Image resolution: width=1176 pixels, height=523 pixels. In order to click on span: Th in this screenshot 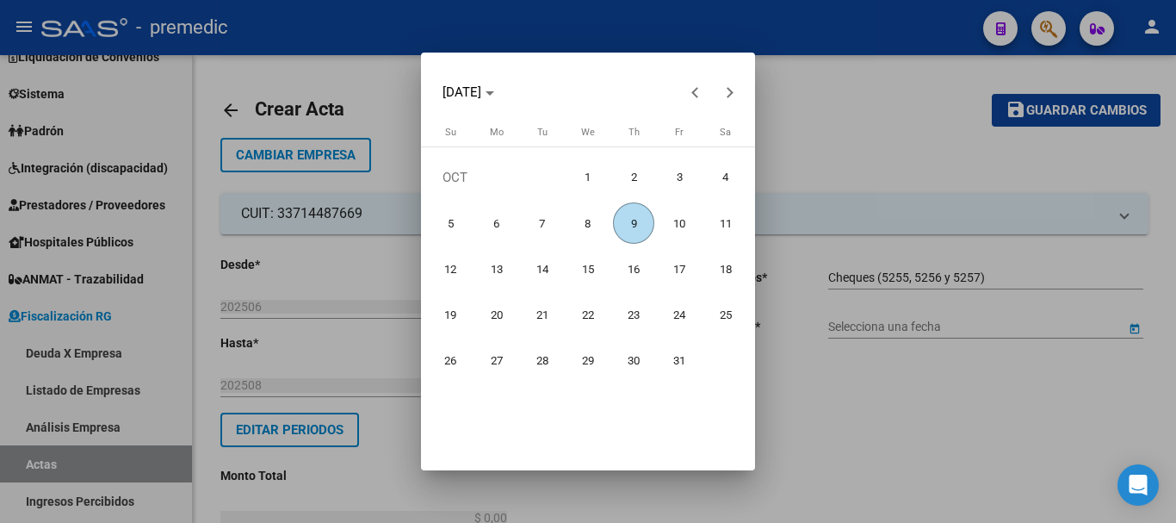, I will do `click(634, 132)`.